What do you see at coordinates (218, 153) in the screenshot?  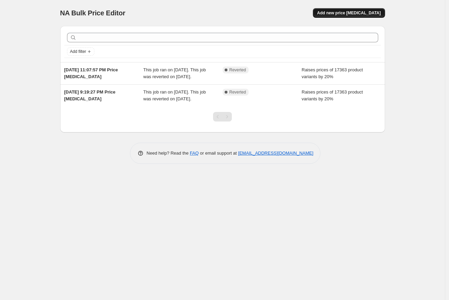 I see `span: or email support at` at bounding box center [218, 153].